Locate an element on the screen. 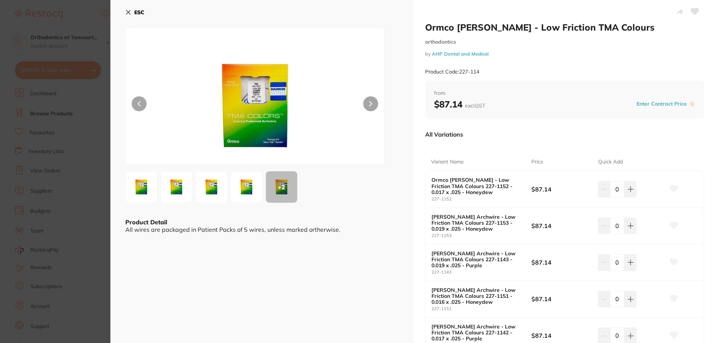  small: orthodontics is located at coordinates (565, 42).